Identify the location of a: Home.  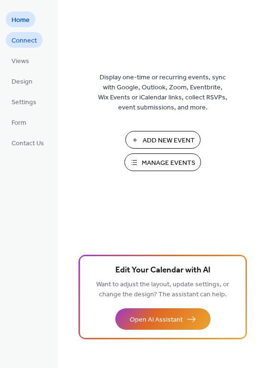
(21, 19).